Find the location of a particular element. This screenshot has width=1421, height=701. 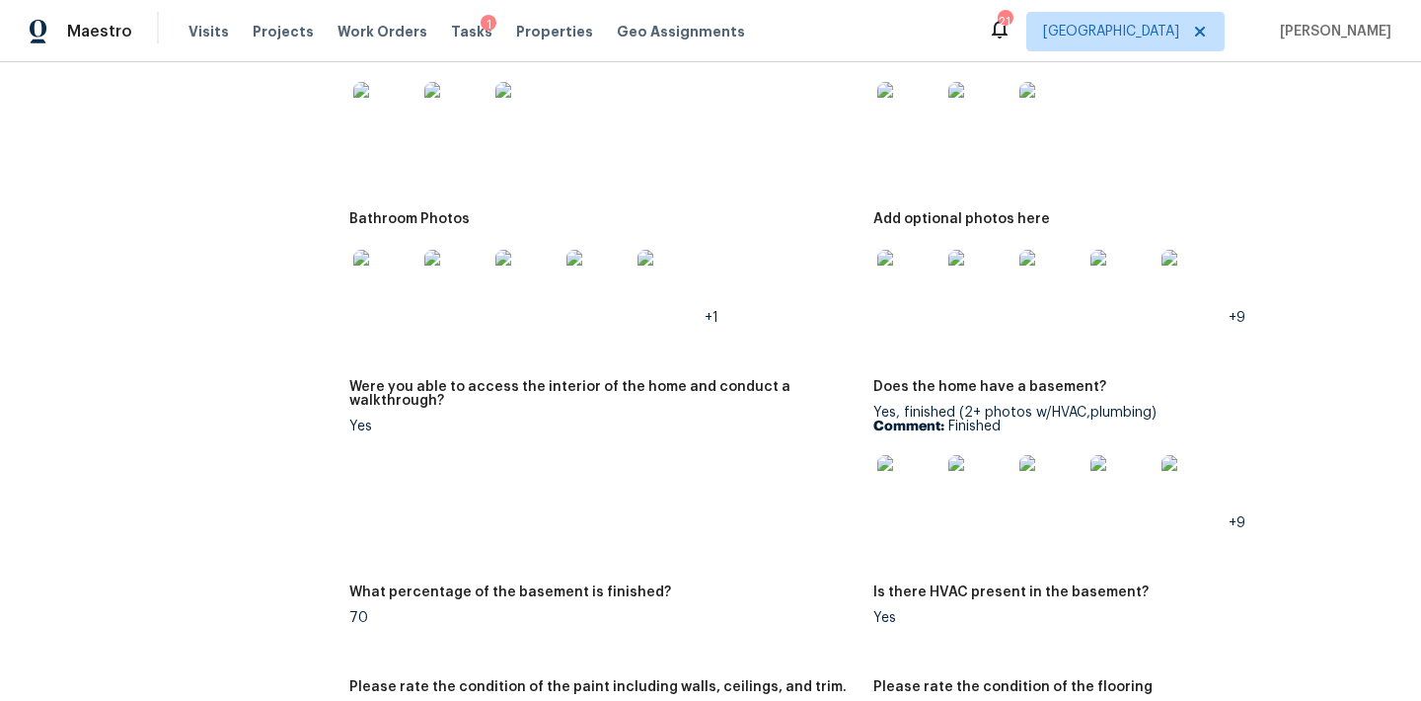

h5: Does the home have a basement? is located at coordinates (990, 387).